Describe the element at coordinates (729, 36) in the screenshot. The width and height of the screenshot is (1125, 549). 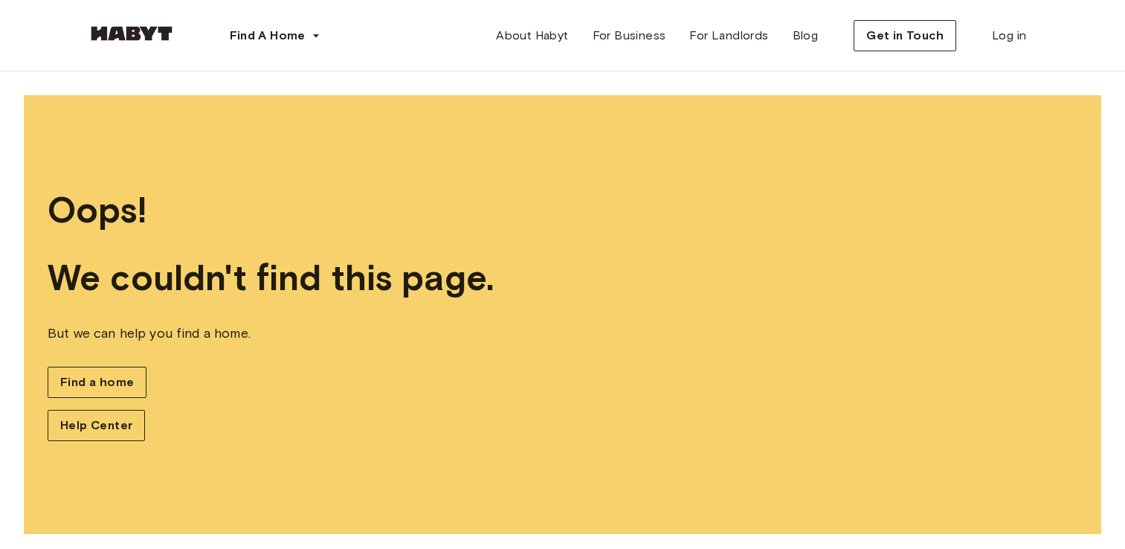
I see `span: For Landlords` at that location.